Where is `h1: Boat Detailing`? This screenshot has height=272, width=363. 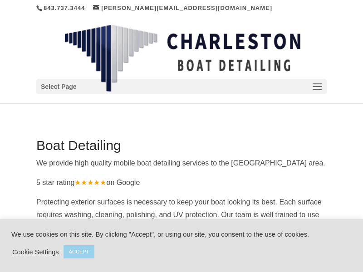 h1: Boat Detailing is located at coordinates (181, 148).